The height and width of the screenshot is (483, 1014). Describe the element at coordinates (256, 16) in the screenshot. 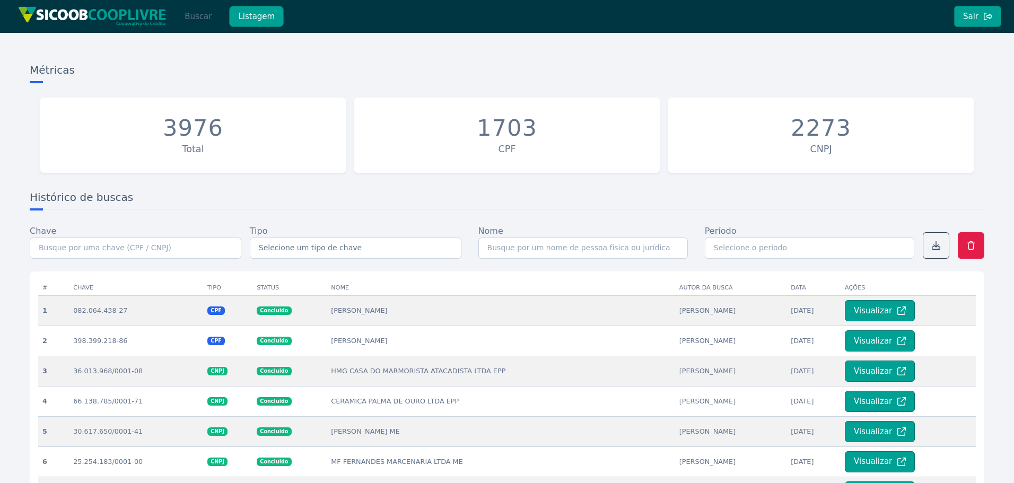

I see `button: Listagem` at that location.